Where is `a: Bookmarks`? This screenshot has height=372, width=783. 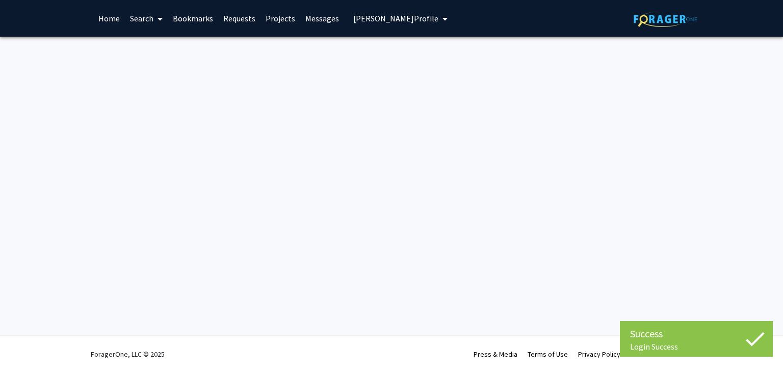 a: Bookmarks is located at coordinates (193, 18).